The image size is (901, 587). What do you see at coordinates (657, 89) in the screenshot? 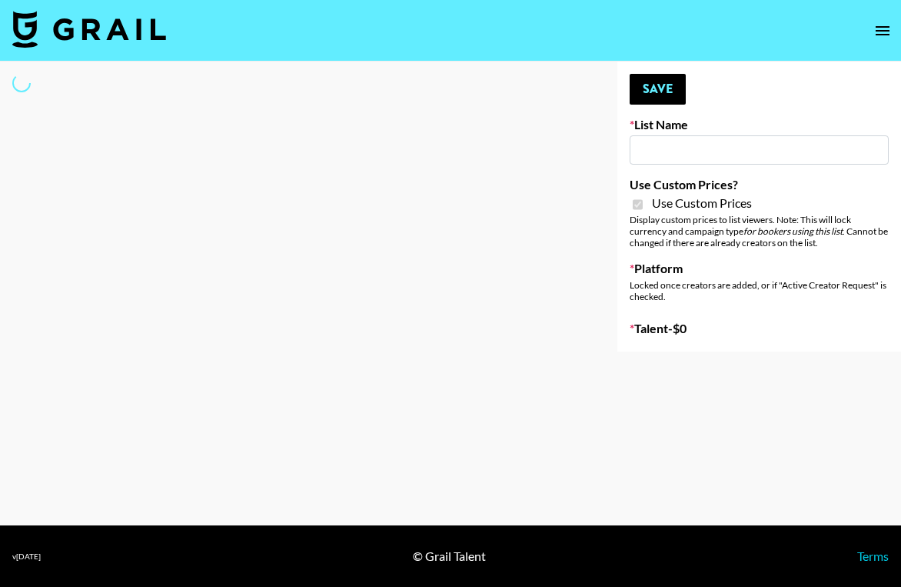
I see `button: Save` at bounding box center [657, 89].